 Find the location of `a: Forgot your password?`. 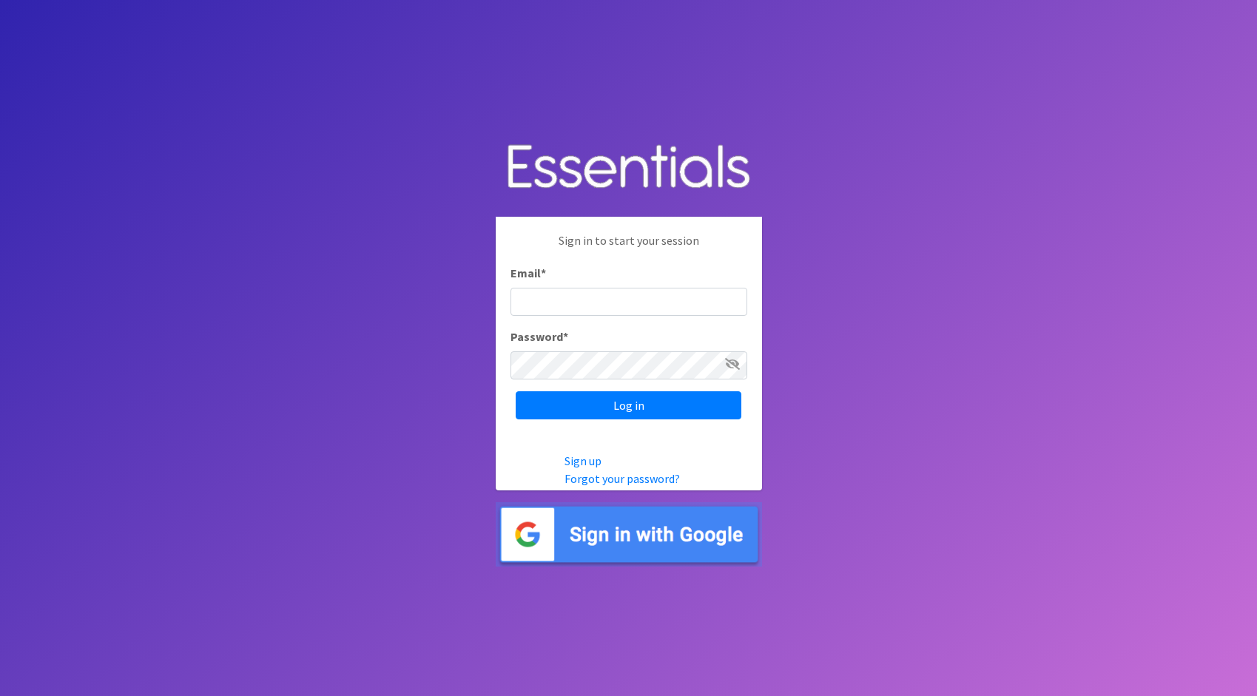

a: Forgot your password? is located at coordinates (622, 479).